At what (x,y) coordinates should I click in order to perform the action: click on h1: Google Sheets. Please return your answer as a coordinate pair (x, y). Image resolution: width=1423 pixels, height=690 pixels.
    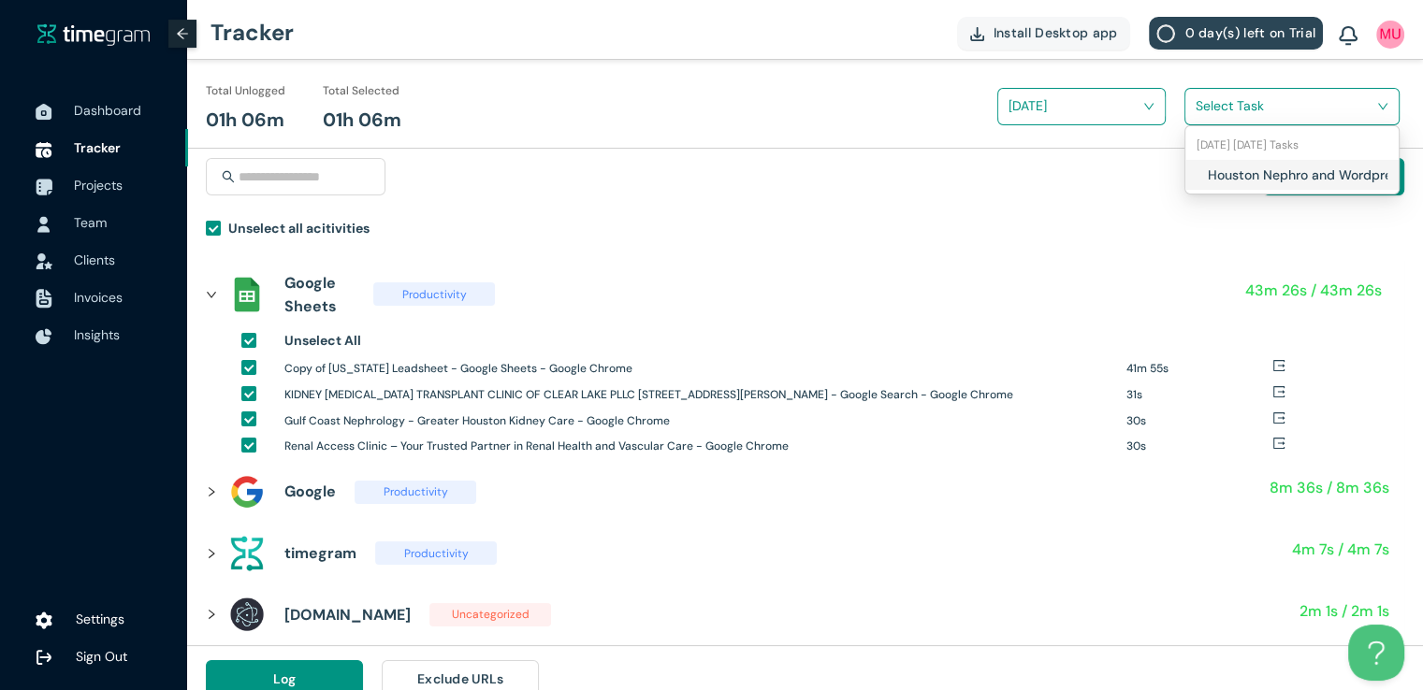
    Looking at the image, I should click on (319, 295).